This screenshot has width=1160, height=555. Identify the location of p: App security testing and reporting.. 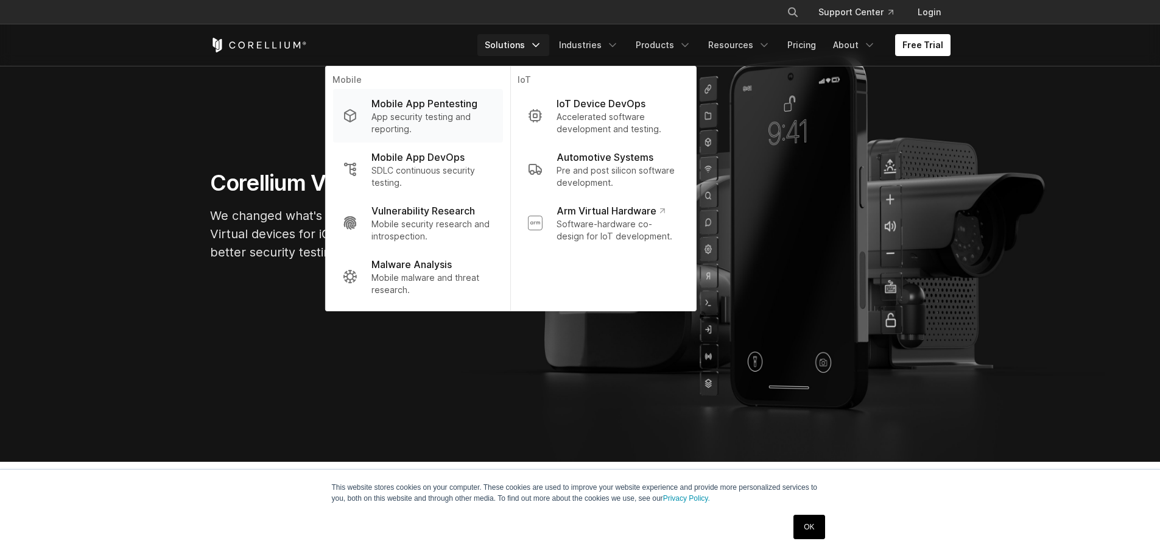
(432, 123).